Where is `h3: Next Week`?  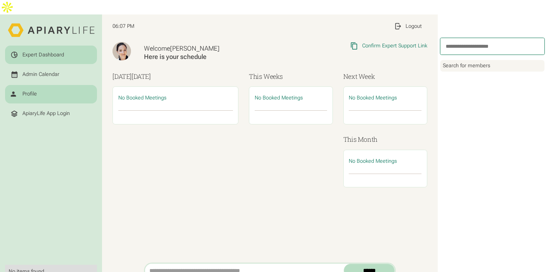 h3: Next Week is located at coordinates (386, 76).